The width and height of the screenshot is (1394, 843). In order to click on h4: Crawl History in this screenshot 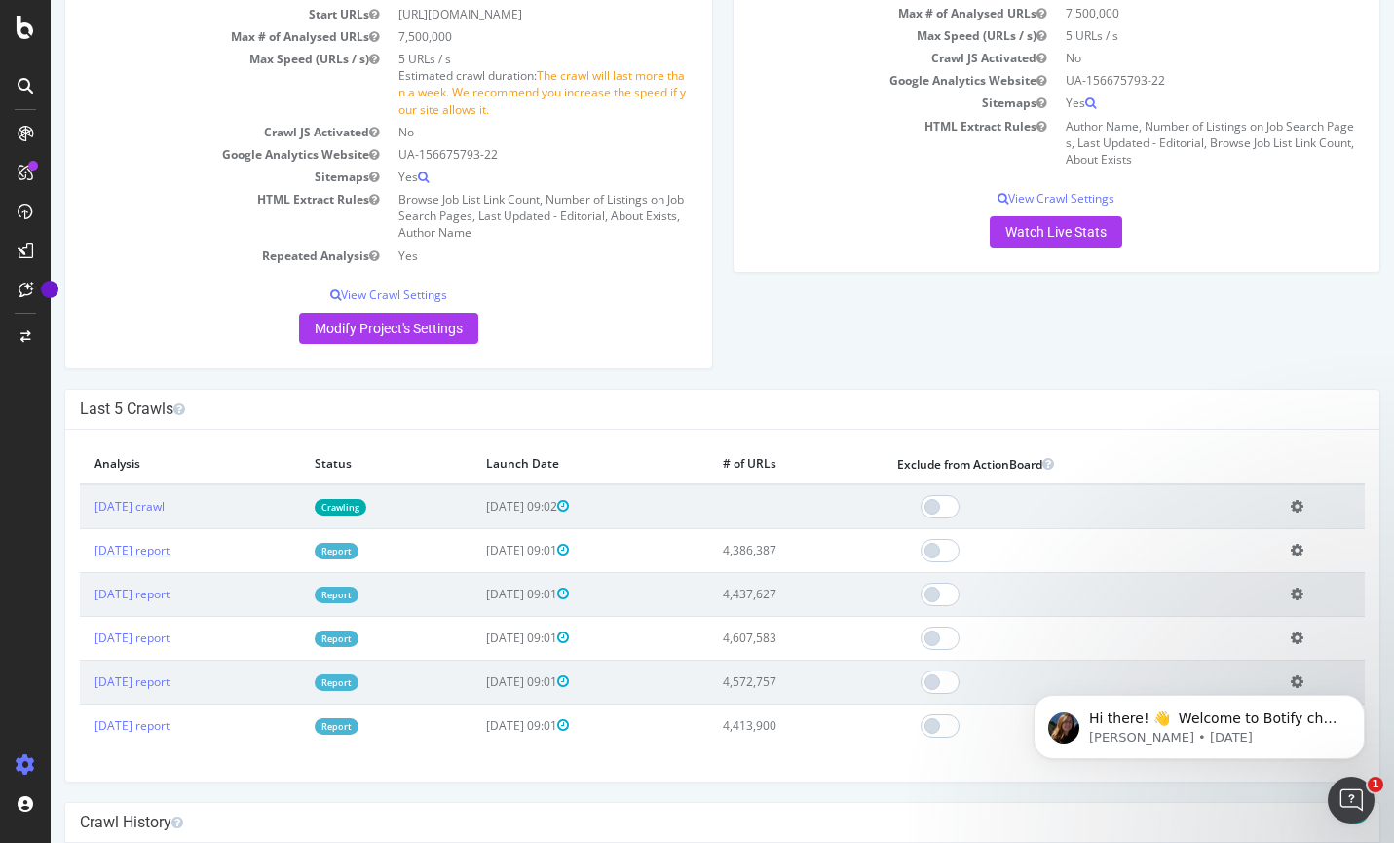, I will do `click(671, 822)`.